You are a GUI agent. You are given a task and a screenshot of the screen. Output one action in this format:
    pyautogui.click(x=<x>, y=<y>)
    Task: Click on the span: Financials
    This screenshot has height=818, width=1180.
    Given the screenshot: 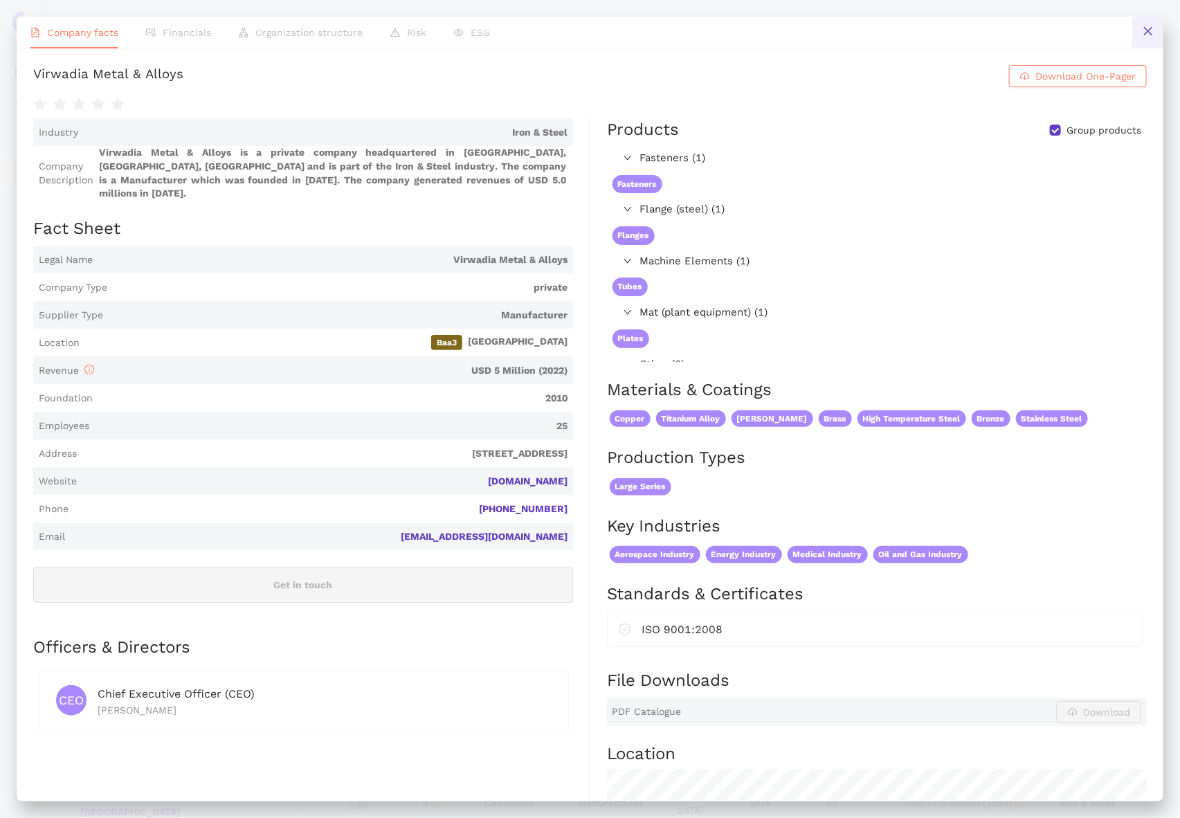 What is the action you would take?
    pyautogui.click(x=187, y=33)
    